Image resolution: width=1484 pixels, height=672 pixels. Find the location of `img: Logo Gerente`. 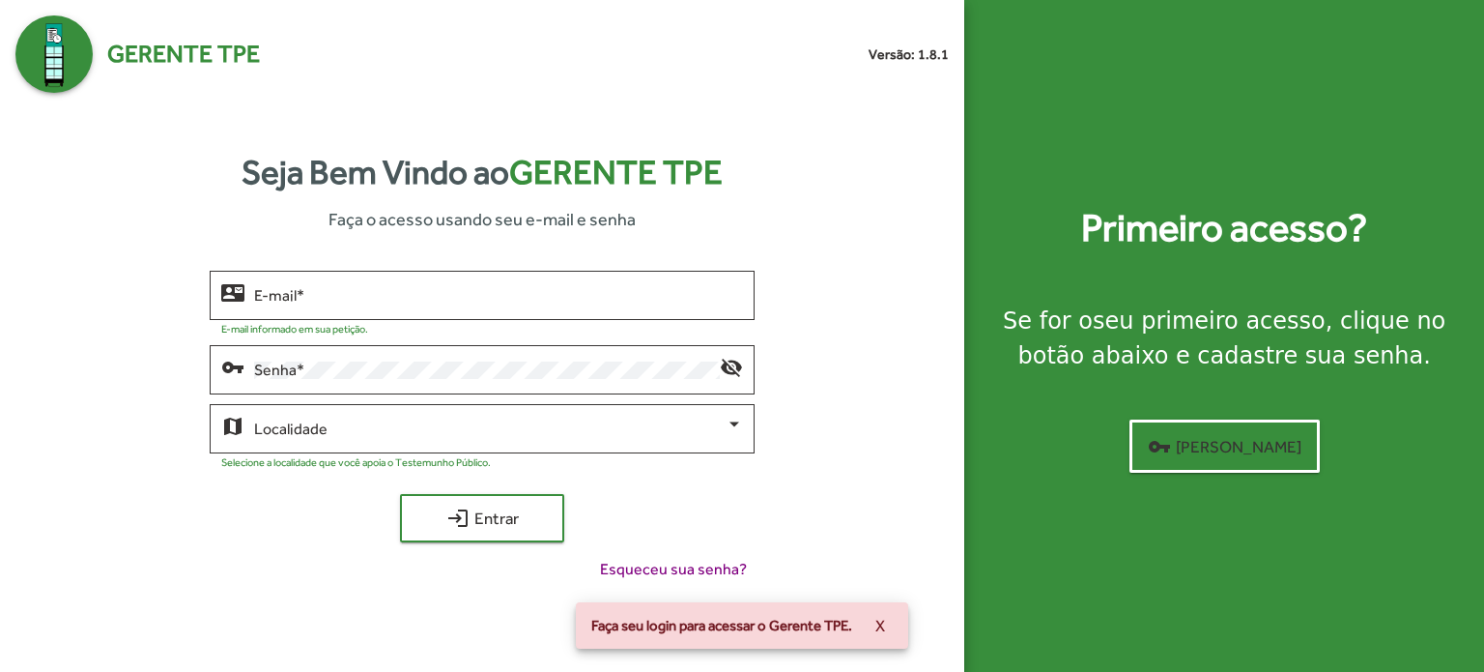

img: Logo Gerente is located at coordinates (54, 54).